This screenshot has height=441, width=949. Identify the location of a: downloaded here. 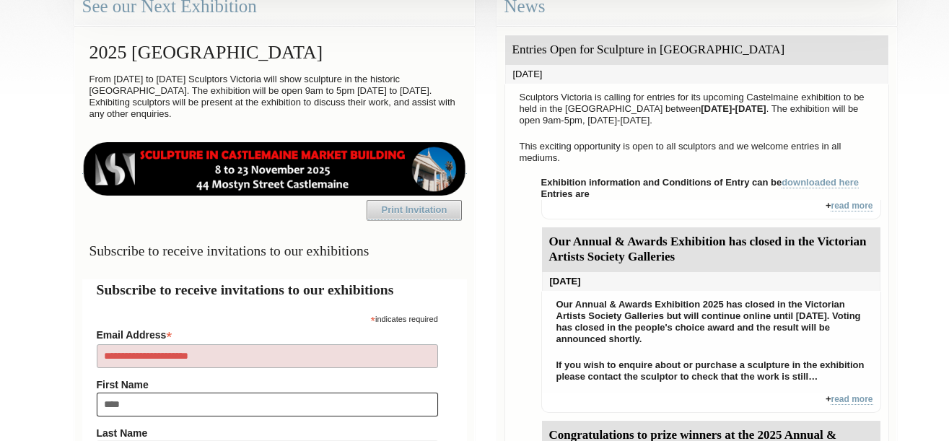
(820, 183).